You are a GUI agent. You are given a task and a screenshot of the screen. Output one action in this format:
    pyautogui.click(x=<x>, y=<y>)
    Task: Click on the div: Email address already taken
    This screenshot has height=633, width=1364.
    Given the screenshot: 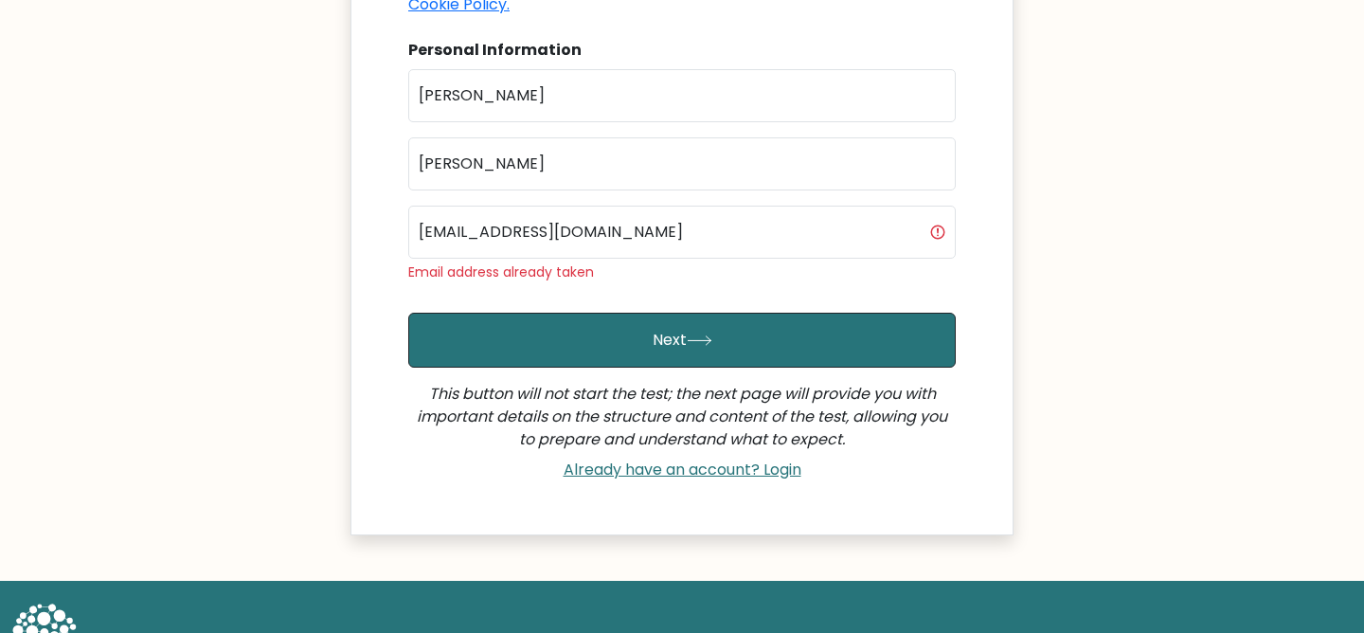 What is the action you would take?
    pyautogui.click(x=682, y=272)
    